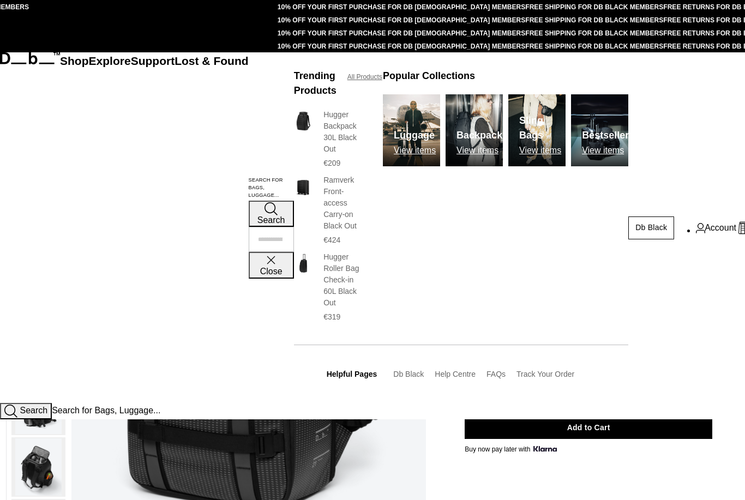 This screenshot has height=500, width=745. What do you see at coordinates (271, 271) in the screenshot?
I see `span: Close` at bounding box center [271, 271].